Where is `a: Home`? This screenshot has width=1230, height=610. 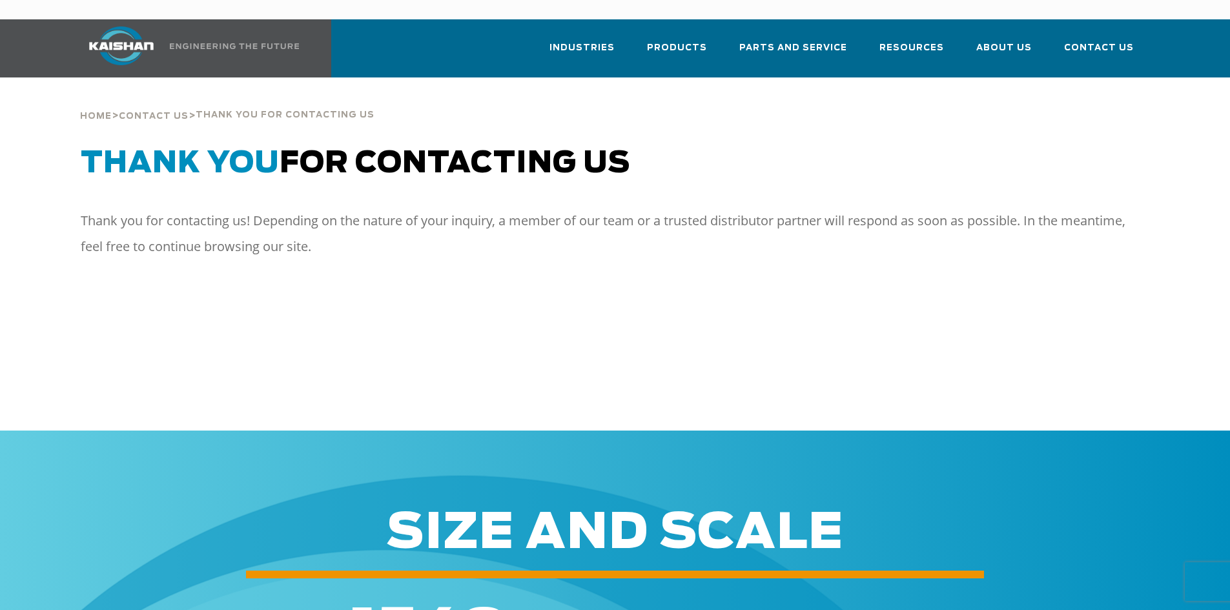
a: Home is located at coordinates (96, 116).